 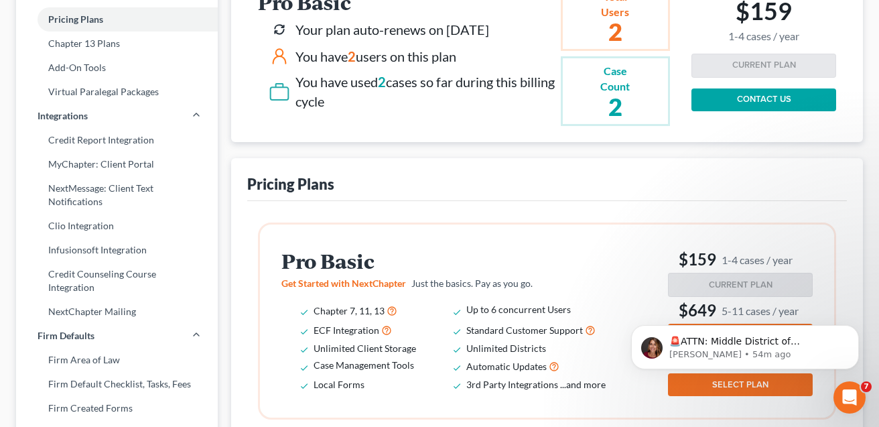 I want to click on a: Chapter 13 Plans, so click(x=117, y=44).